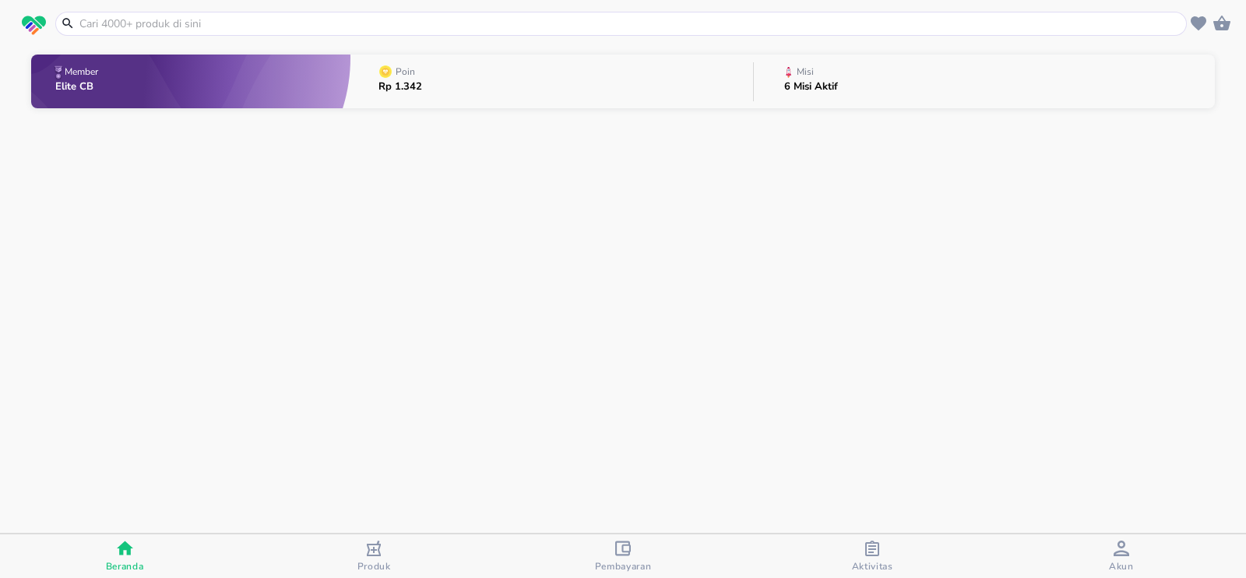 The height and width of the screenshot is (578, 1246). Describe the element at coordinates (623, 556) in the screenshot. I see `button: Pembayaran` at that location.